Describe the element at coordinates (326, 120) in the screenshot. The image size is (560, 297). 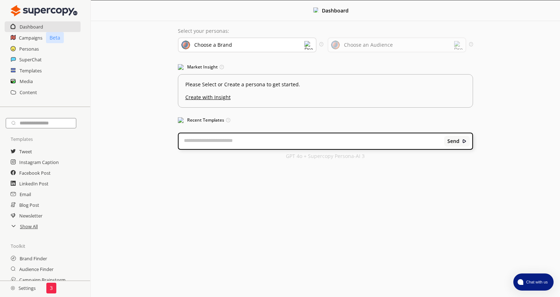
I see `h3: Recent Templates` at that location.